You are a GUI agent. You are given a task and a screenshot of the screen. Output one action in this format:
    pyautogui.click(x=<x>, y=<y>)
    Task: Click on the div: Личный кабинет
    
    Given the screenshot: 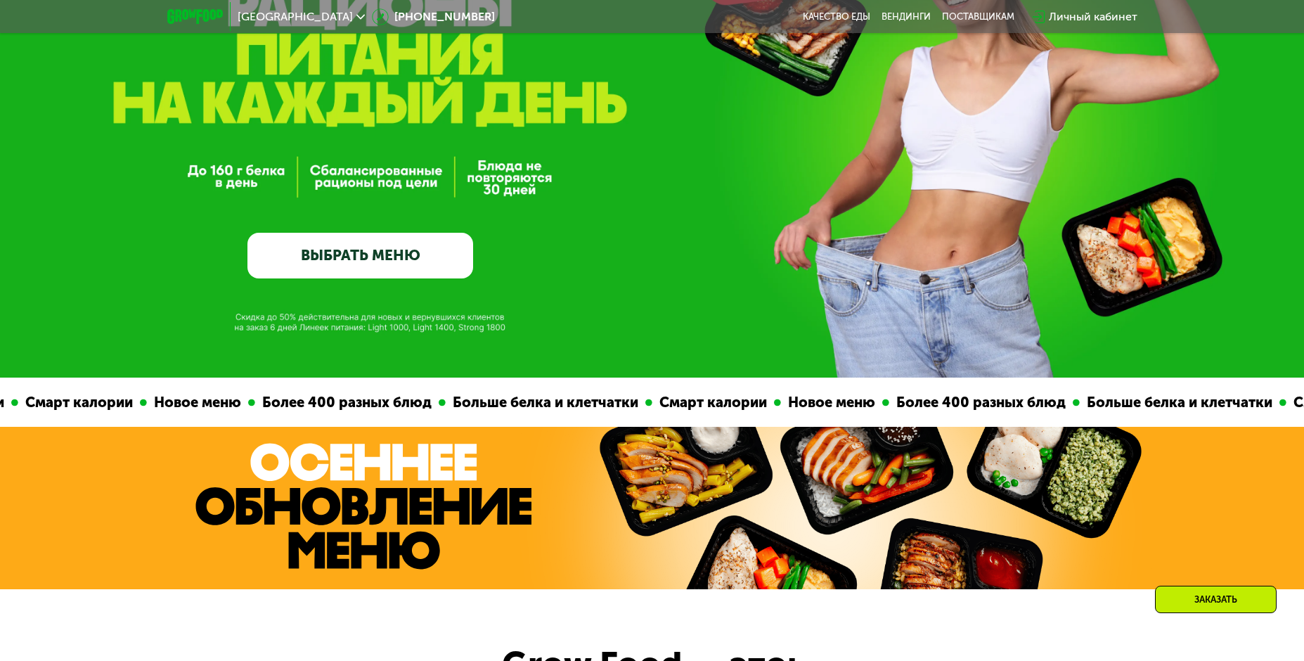 What is the action you would take?
    pyautogui.click(x=1093, y=17)
    